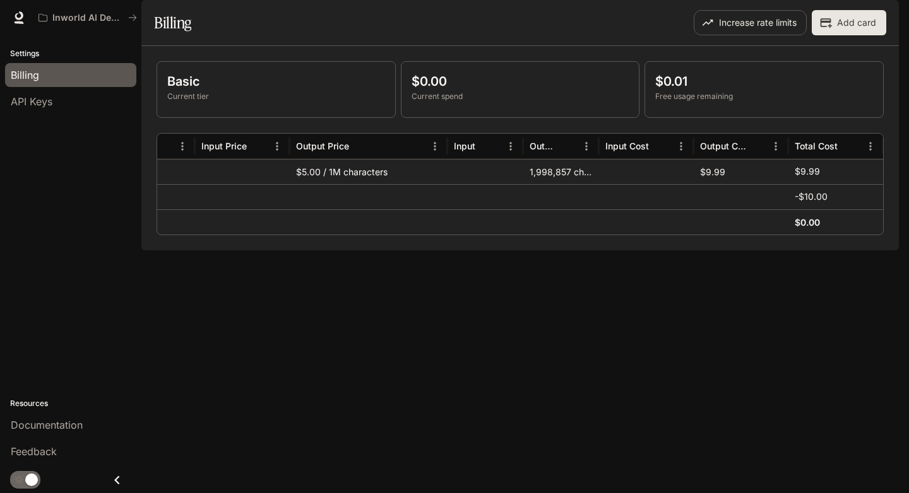 The height and width of the screenshot is (493, 909). Describe the element at coordinates (627, 146) in the screenshot. I see `div: Input Cost` at that location.